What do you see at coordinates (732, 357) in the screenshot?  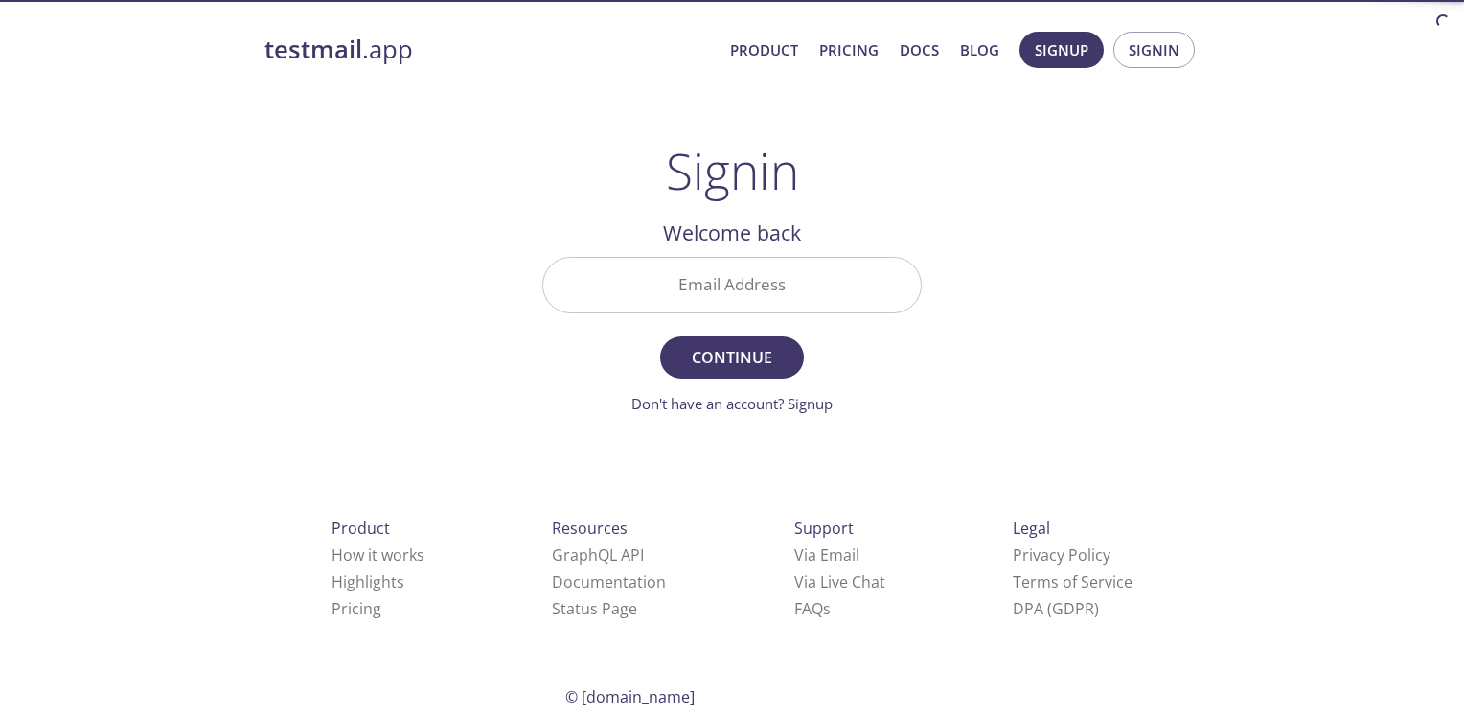 I see `span: Continue` at bounding box center [732, 357].